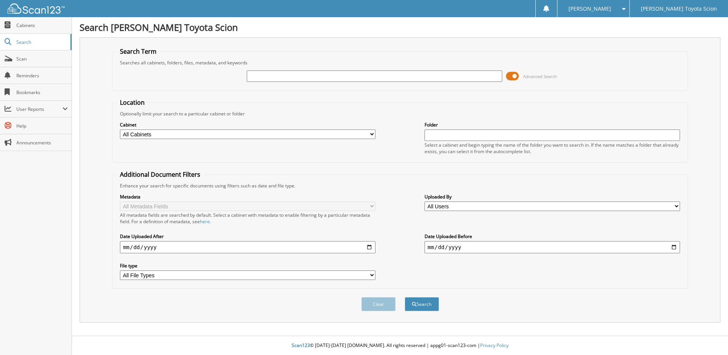 The height and width of the screenshot is (355, 728). I want to click on div: Searches all cabinets, folders, files, metadata, and keywords, so click(400, 62).